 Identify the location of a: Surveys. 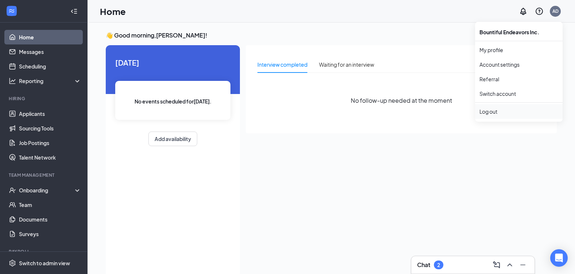
(50, 234).